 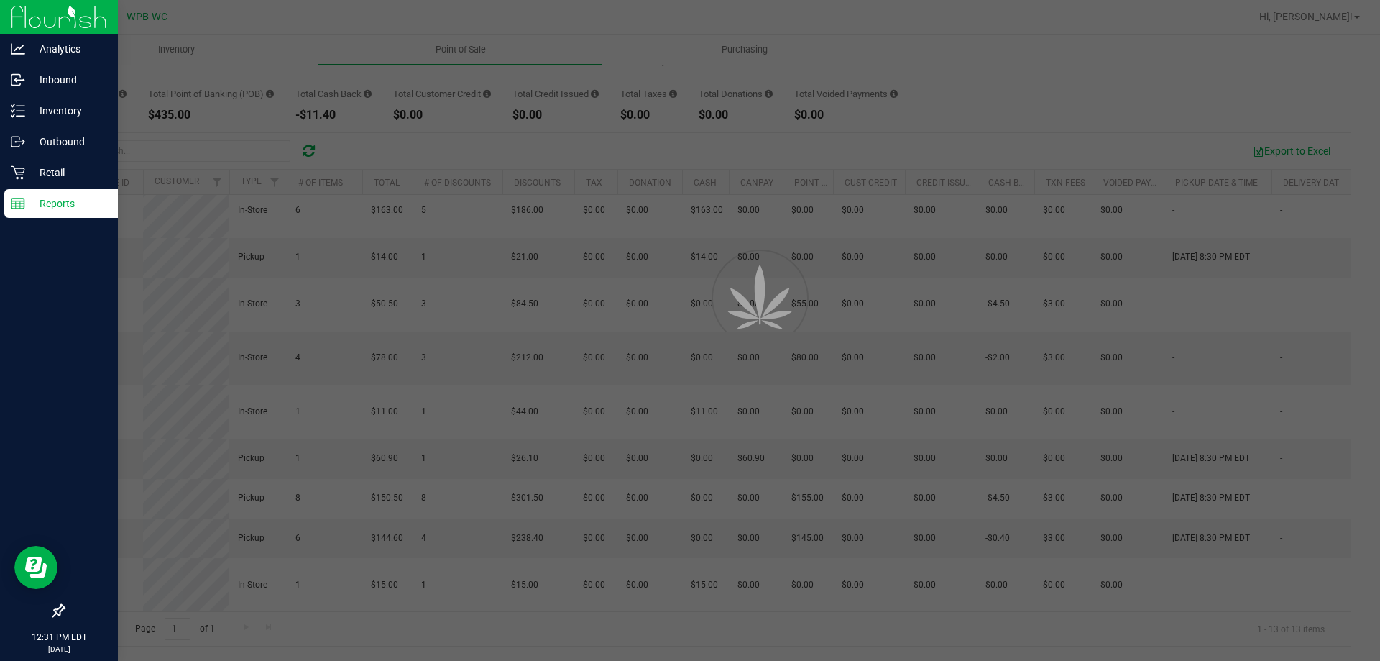 What do you see at coordinates (68, 111) in the screenshot?
I see `p: Inventory` at bounding box center [68, 111].